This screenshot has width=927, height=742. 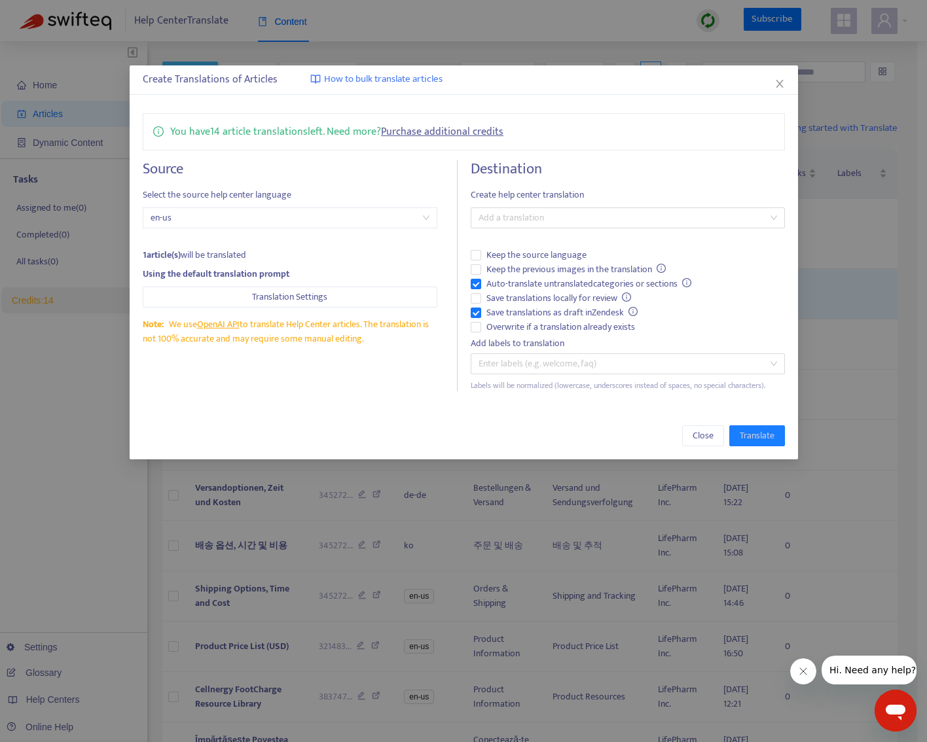 I want to click on span: Translation Settings, so click(x=289, y=297).